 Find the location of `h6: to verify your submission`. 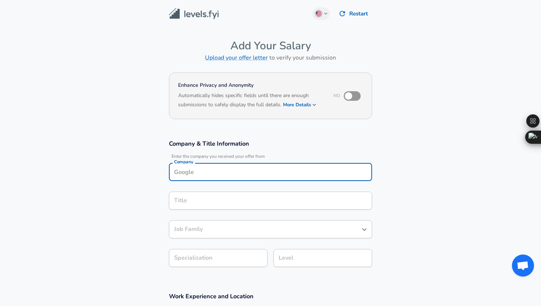

h6: to verify your submission is located at coordinates (271, 58).